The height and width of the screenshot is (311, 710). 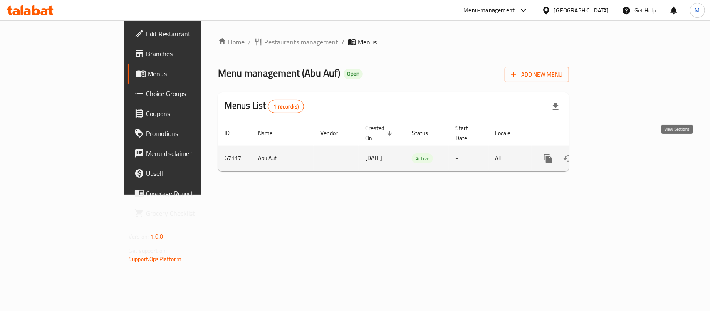 I want to click on div: Total records count, so click(x=286, y=107).